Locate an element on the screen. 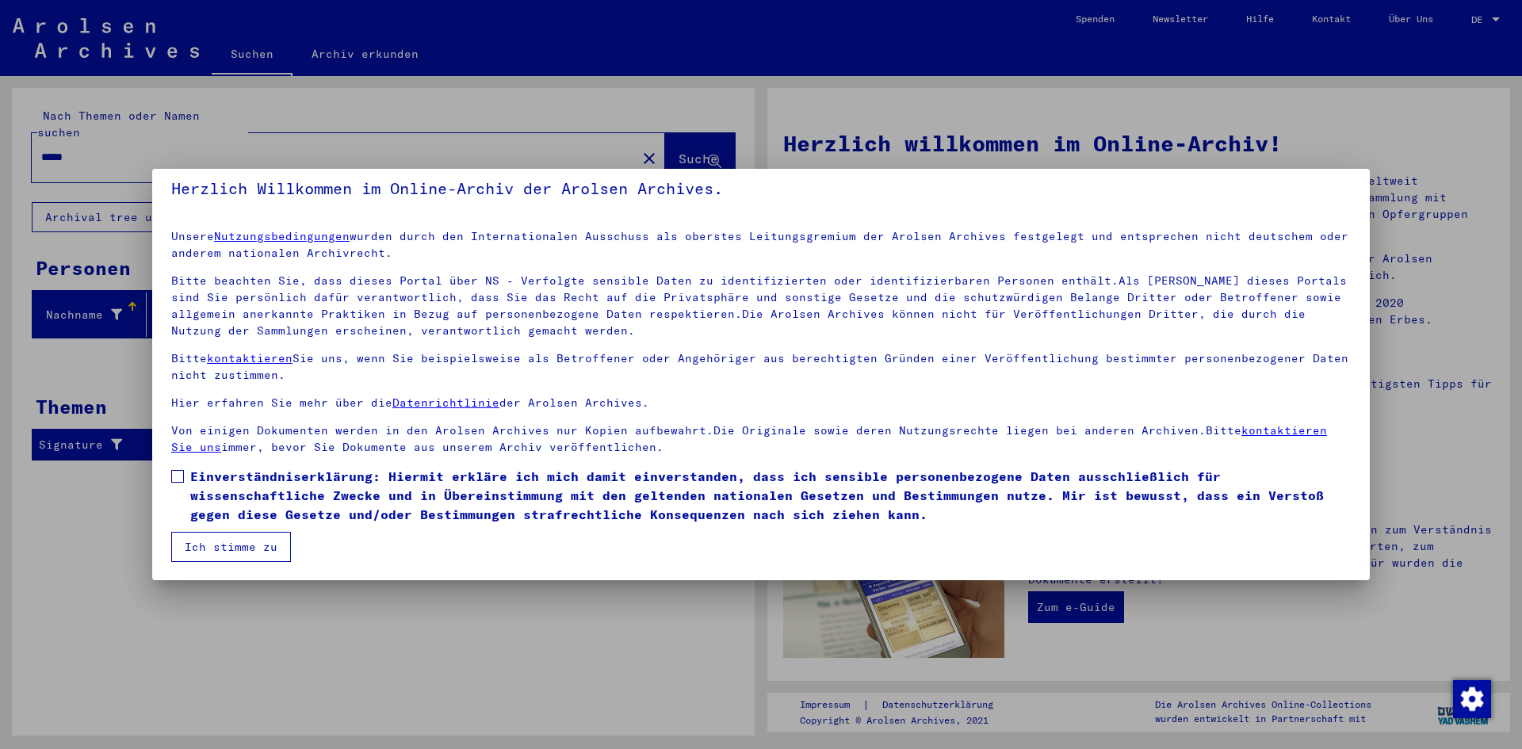 This screenshot has height=749, width=1522. p: Von einigen Dokumenten werden in den Arolsen Archives nur Kopien aufbewahrt.Die Originale sowie d... is located at coordinates (761, 439).